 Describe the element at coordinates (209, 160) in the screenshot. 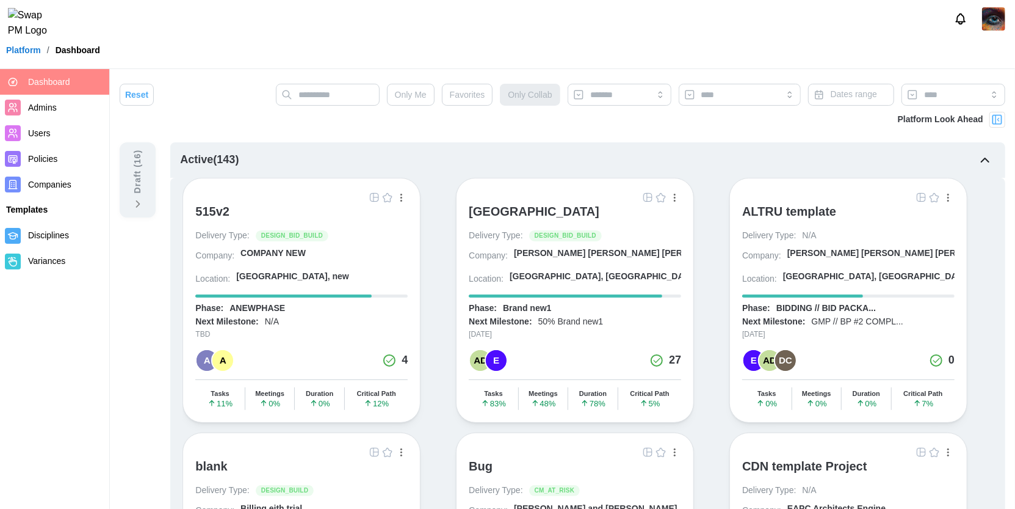

I see `div: Active ( 143 )` at that location.